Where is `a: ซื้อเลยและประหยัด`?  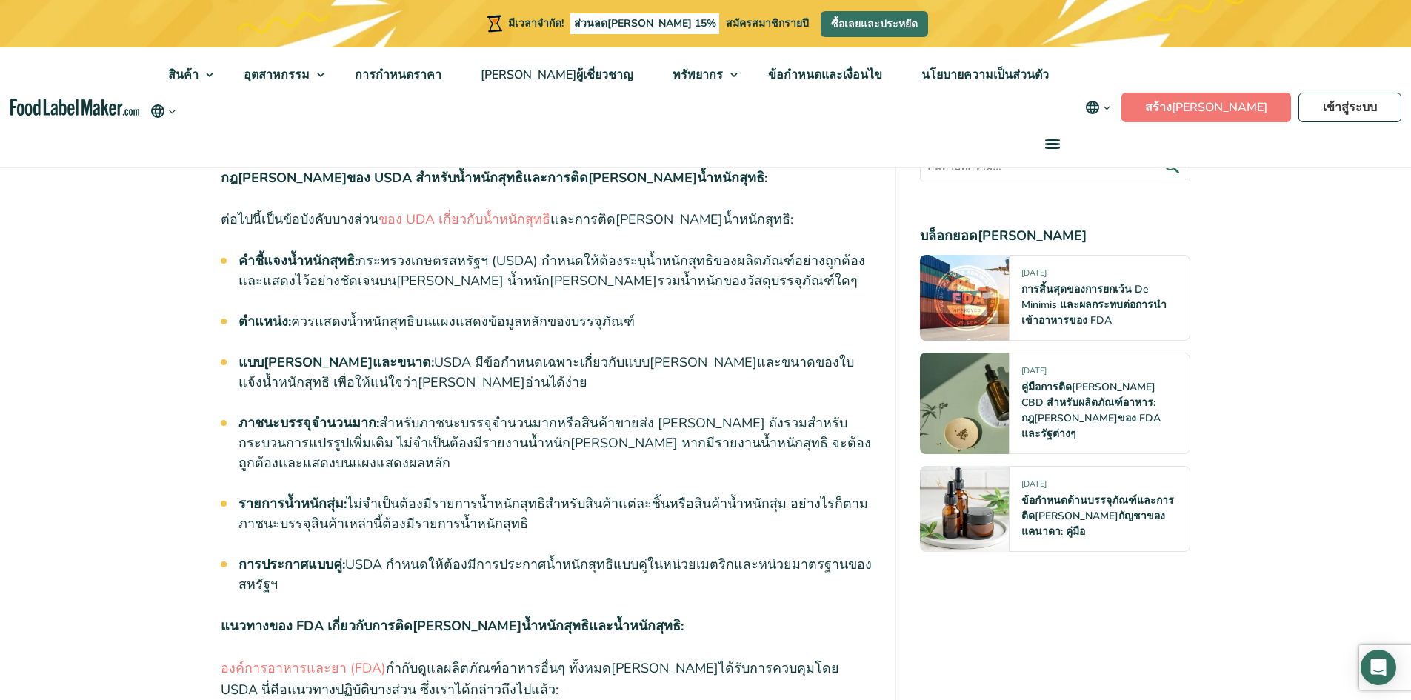
a: ซื้อเลยและประหยัด is located at coordinates (874, 24).